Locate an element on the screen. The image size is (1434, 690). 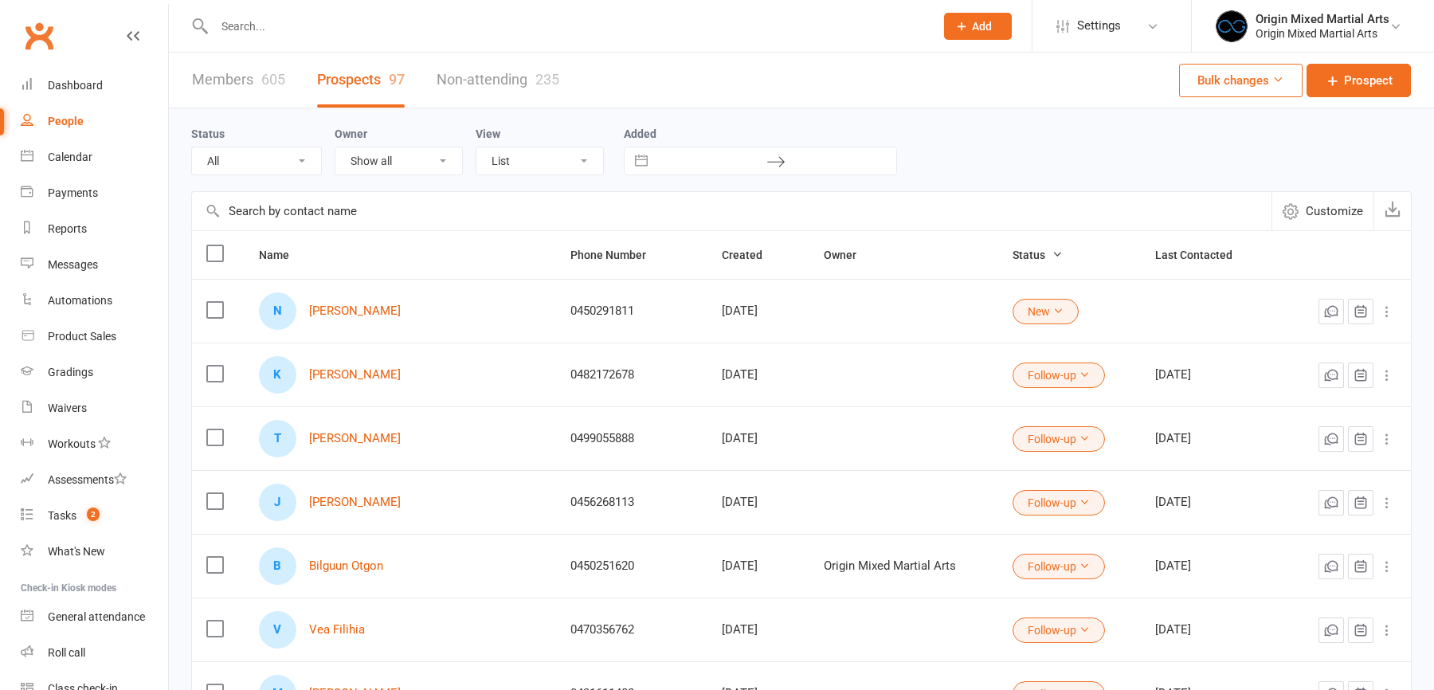
span: Settings is located at coordinates (1098, 25).